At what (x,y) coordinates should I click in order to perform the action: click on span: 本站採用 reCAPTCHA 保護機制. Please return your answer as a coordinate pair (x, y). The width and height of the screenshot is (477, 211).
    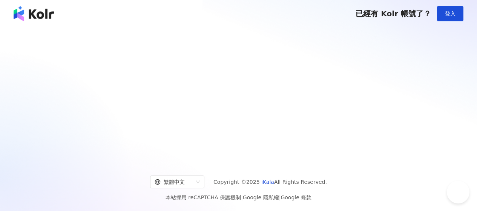
    Looking at the image, I should click on (238, 197).